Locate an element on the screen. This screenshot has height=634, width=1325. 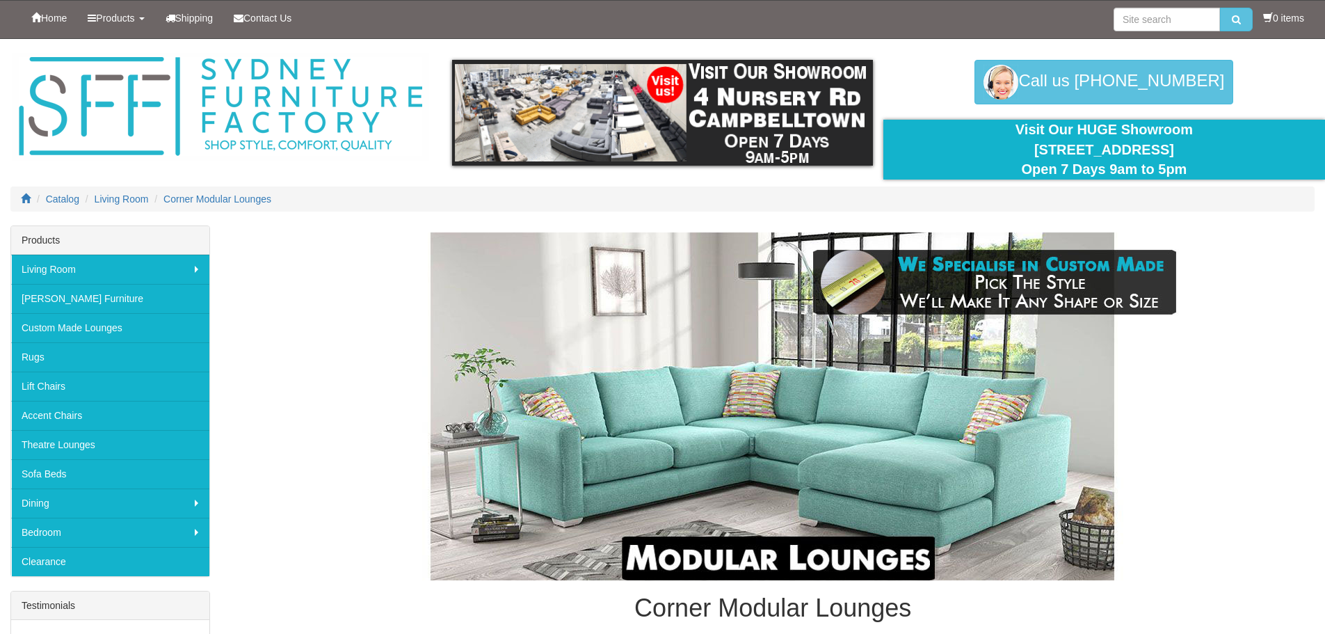
span: Home is located at coordinates (54, 18).